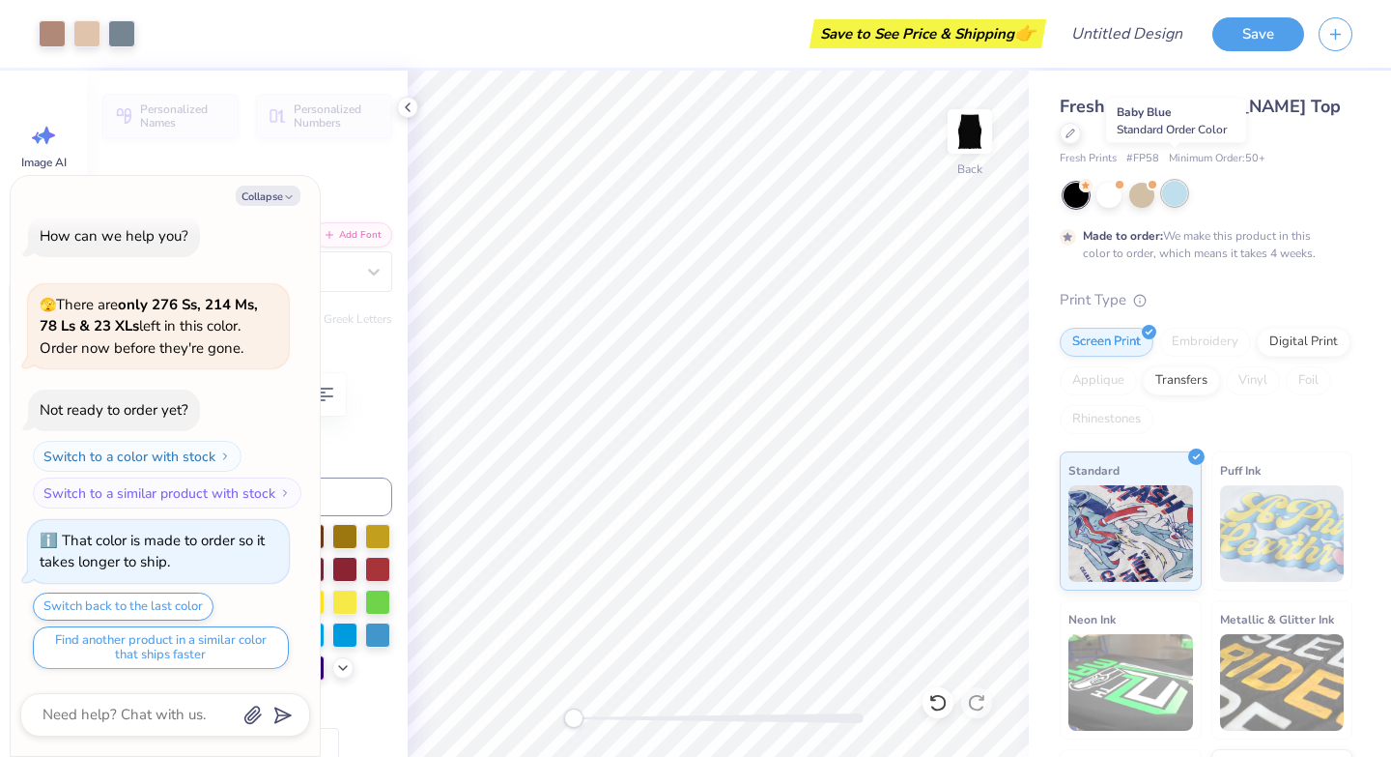  Describe the element at coordinates (137, 456) in the screenshot. I see `button: Switch to a color with stock` at that location.